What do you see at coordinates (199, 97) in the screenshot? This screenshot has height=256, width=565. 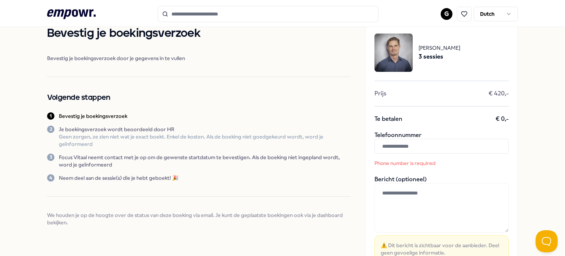 I see `h2: Volgende stappen` at bounding box center [199, 97].